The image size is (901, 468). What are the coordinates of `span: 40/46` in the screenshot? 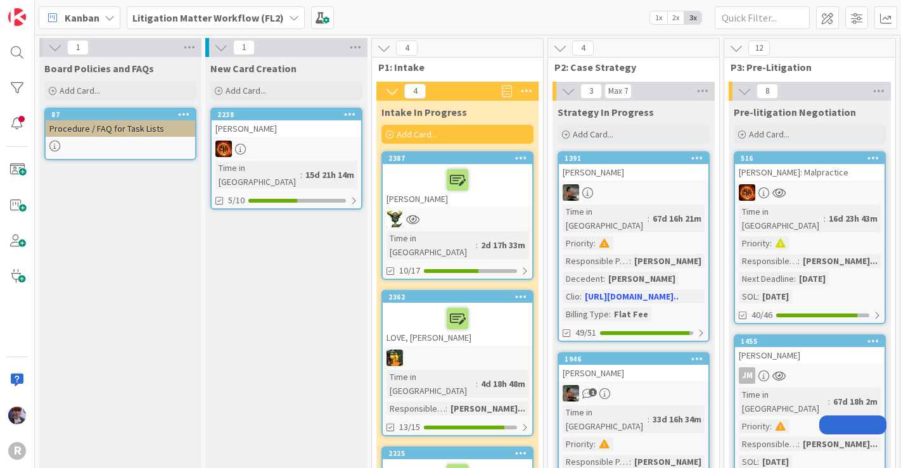 It's located at (762, 315).